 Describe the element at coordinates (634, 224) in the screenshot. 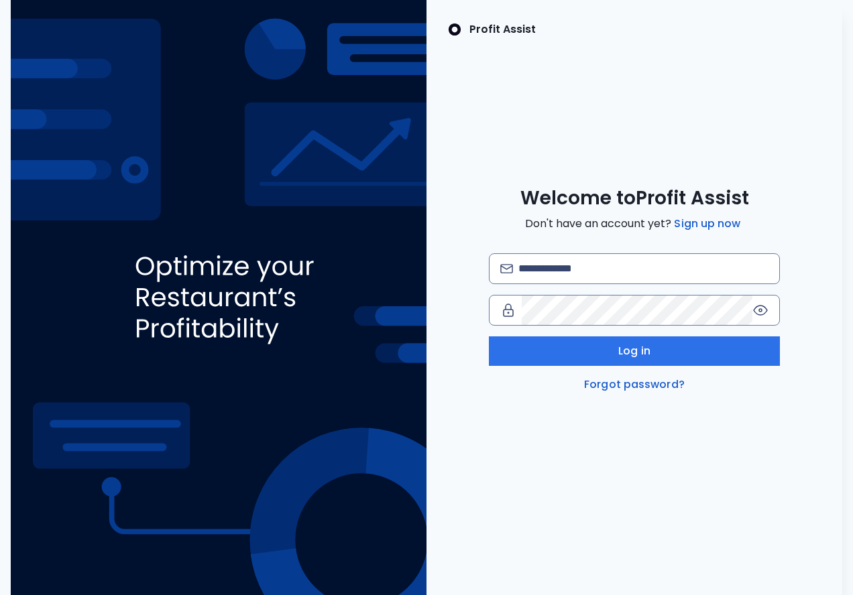

I see `span: Don't have an account yet?` at that location.